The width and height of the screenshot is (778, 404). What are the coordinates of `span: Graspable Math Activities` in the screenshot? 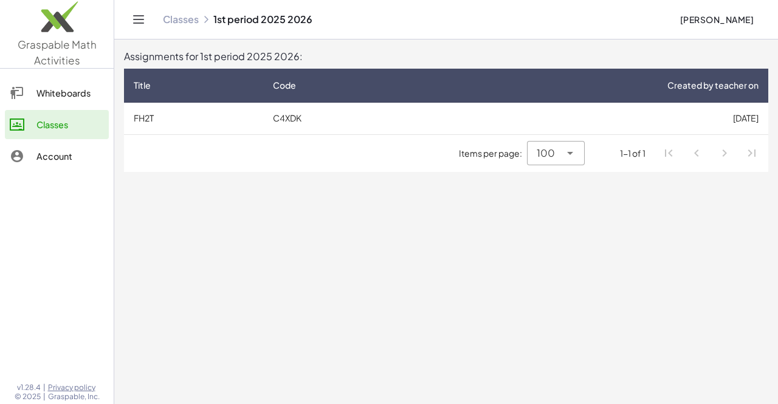 It's located at (57, 52).